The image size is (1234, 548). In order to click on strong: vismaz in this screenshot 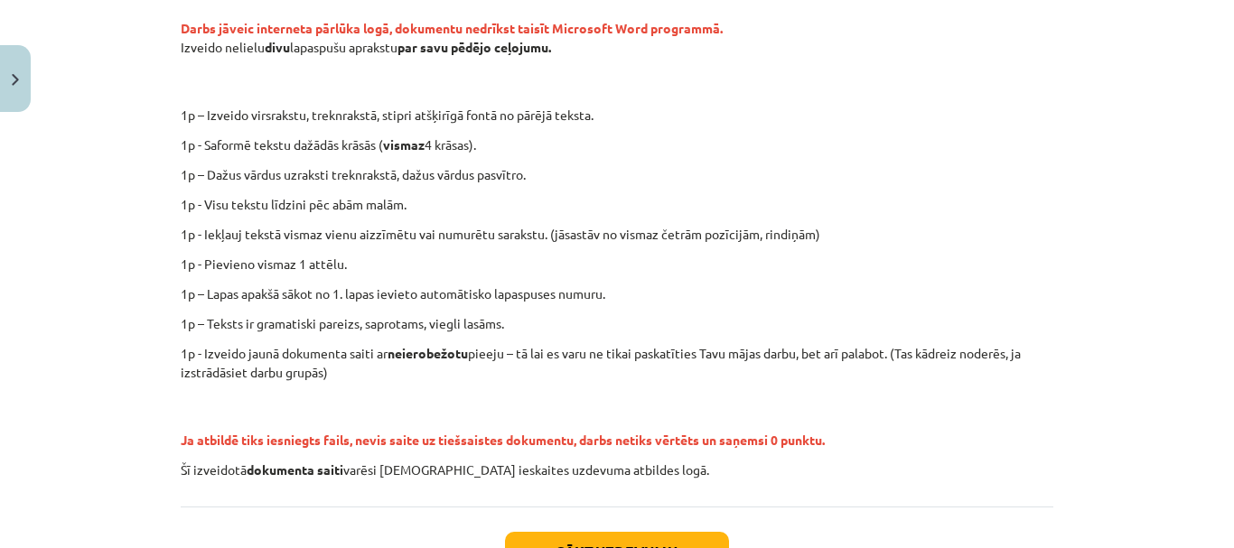, I will do `click(404, 145)`.